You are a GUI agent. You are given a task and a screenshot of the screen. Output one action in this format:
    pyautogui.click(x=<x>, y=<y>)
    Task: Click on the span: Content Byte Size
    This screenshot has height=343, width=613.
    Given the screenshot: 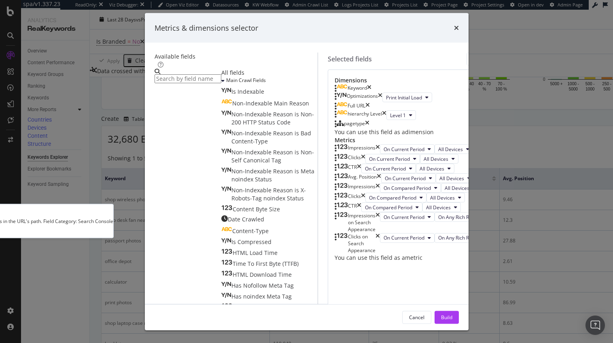 What is the action you would take?
    pyautogui.click(x=256, y=209)
    